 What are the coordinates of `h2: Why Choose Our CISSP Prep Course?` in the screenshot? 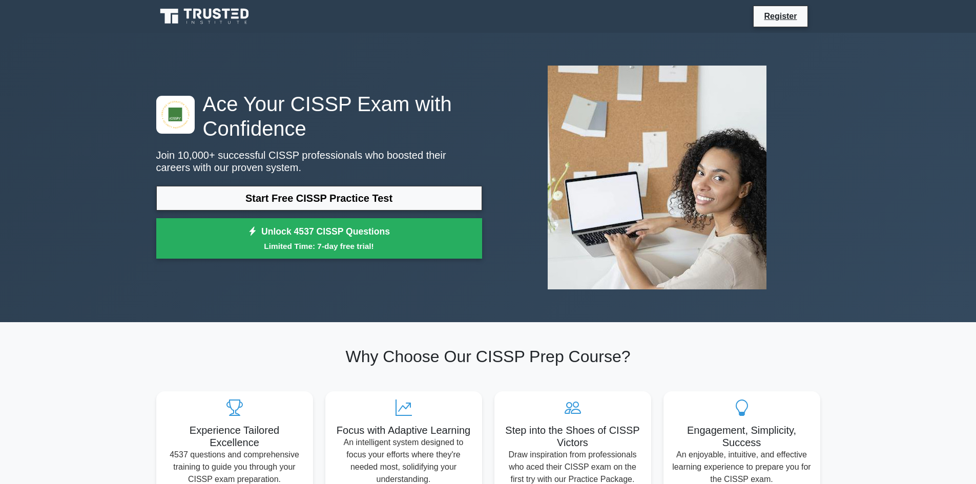 It's located at (488, 357).